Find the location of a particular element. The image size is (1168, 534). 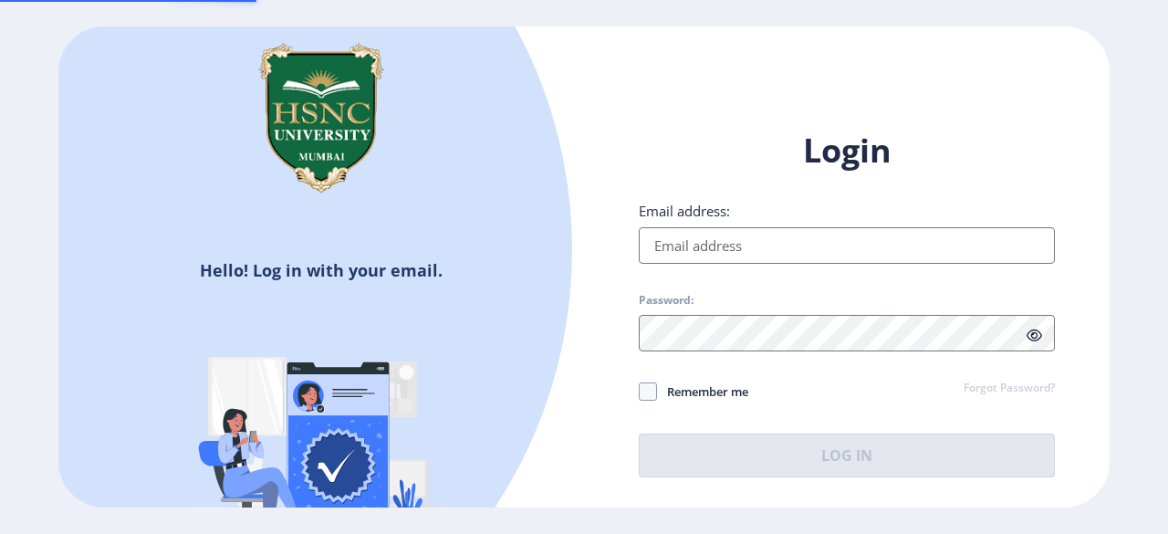

img: hsnc.png is located at coordinates (321, 118).